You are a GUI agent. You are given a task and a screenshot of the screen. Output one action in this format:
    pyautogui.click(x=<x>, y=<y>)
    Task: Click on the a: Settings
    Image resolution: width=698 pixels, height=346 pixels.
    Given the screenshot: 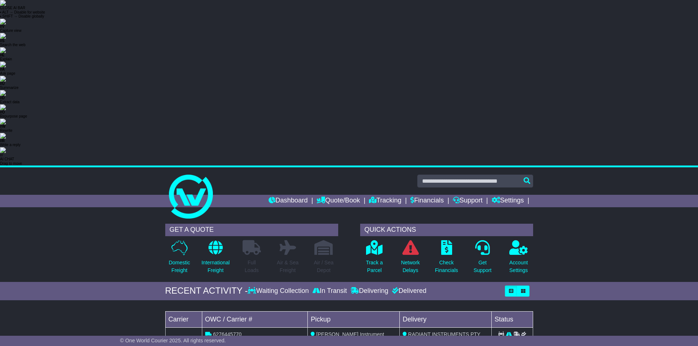 What is the action you would take?
    pyautogui.click(x=508, y=201)
    